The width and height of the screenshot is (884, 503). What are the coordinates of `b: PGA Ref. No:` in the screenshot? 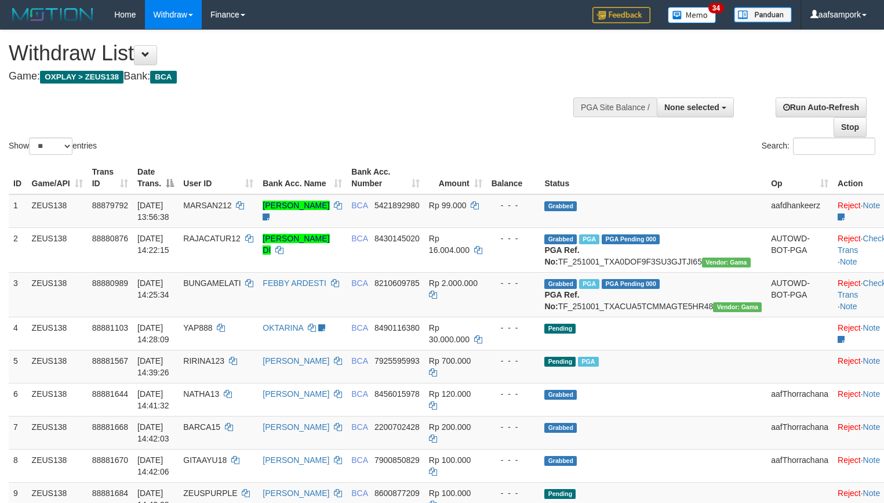 It's located at (562, 300).